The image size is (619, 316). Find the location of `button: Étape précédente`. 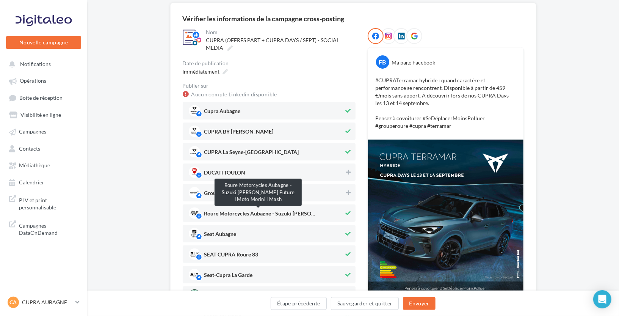

button: Étape précédente is located at coordinates (298, 303).